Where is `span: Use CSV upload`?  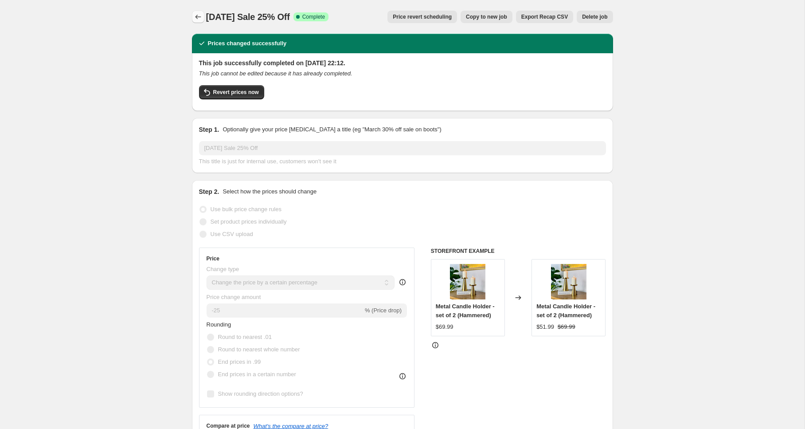
span: Use CSV upload is located at coordinates (232, 234).